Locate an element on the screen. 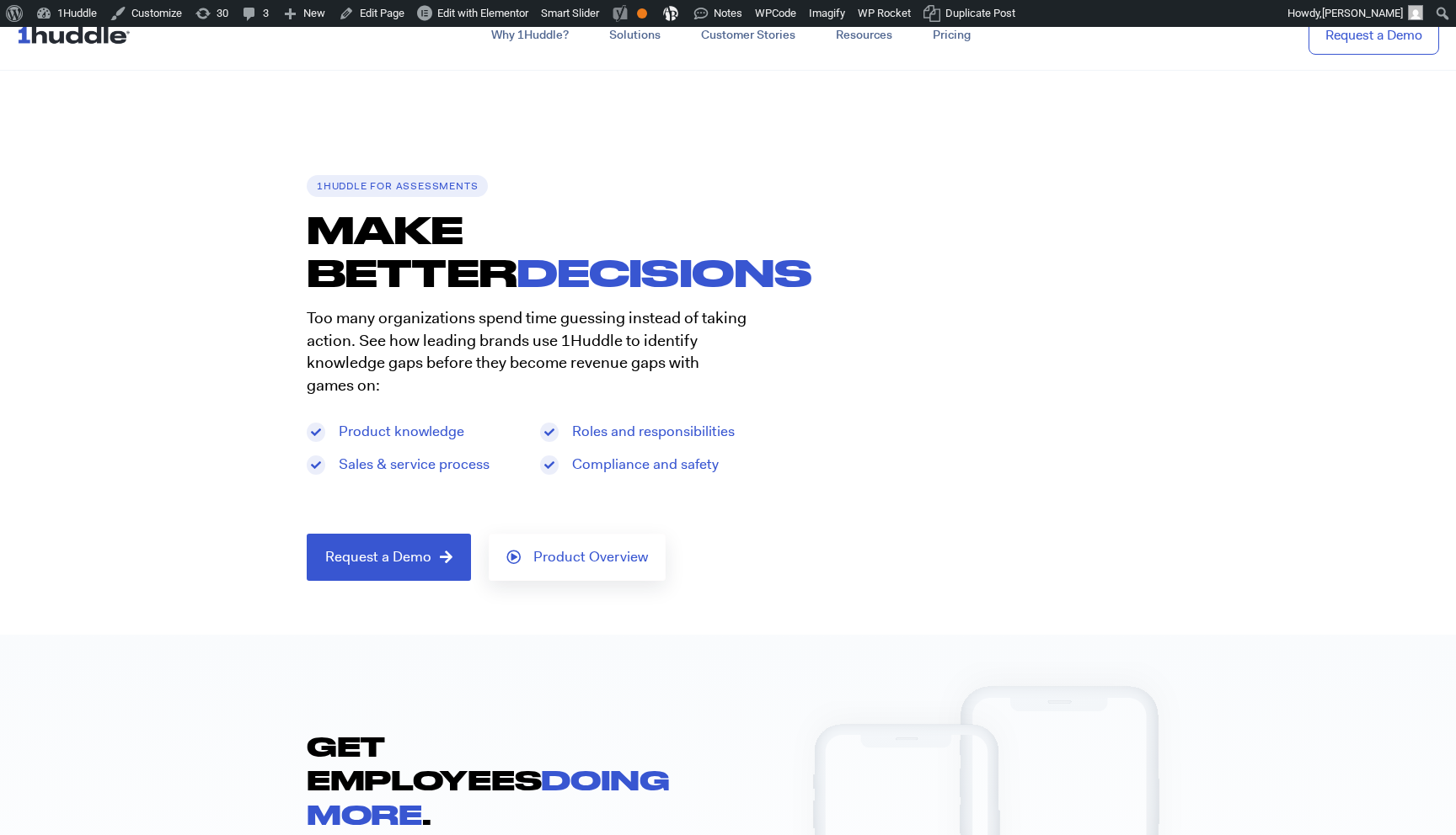 This screenshot has height=835, width=1456. span: Product knowledge is located at coordinates (399, 432).